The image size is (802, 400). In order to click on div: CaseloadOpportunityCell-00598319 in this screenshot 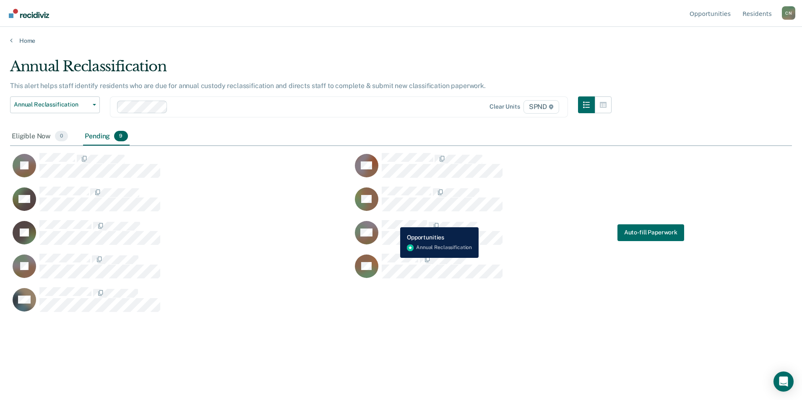, I will do `click(181, 237)`.